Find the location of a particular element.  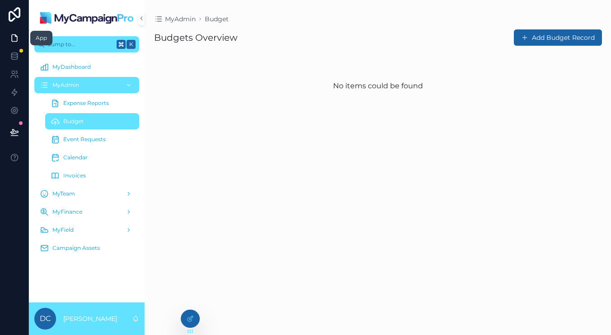

span: Invoices is located at coordinates (75, 175).